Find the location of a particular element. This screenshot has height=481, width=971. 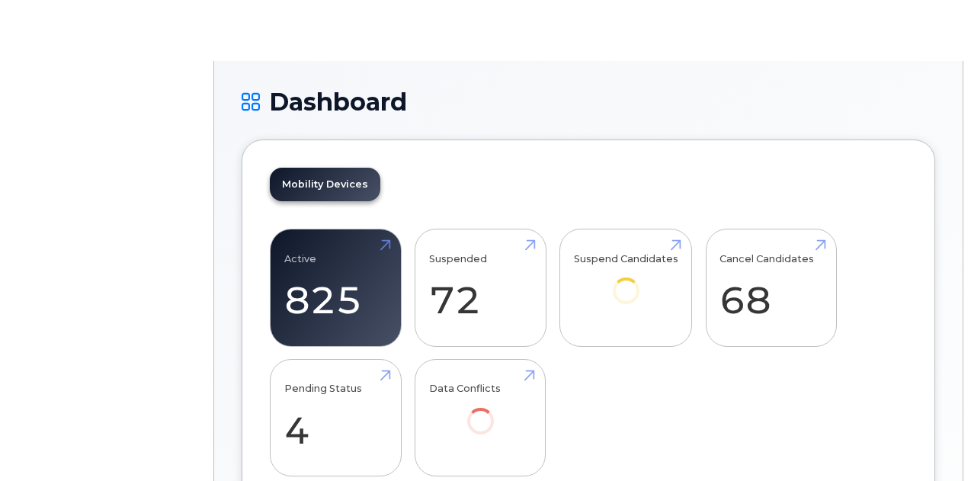

a: Mobility Devices is located at coordinates (325, 184).